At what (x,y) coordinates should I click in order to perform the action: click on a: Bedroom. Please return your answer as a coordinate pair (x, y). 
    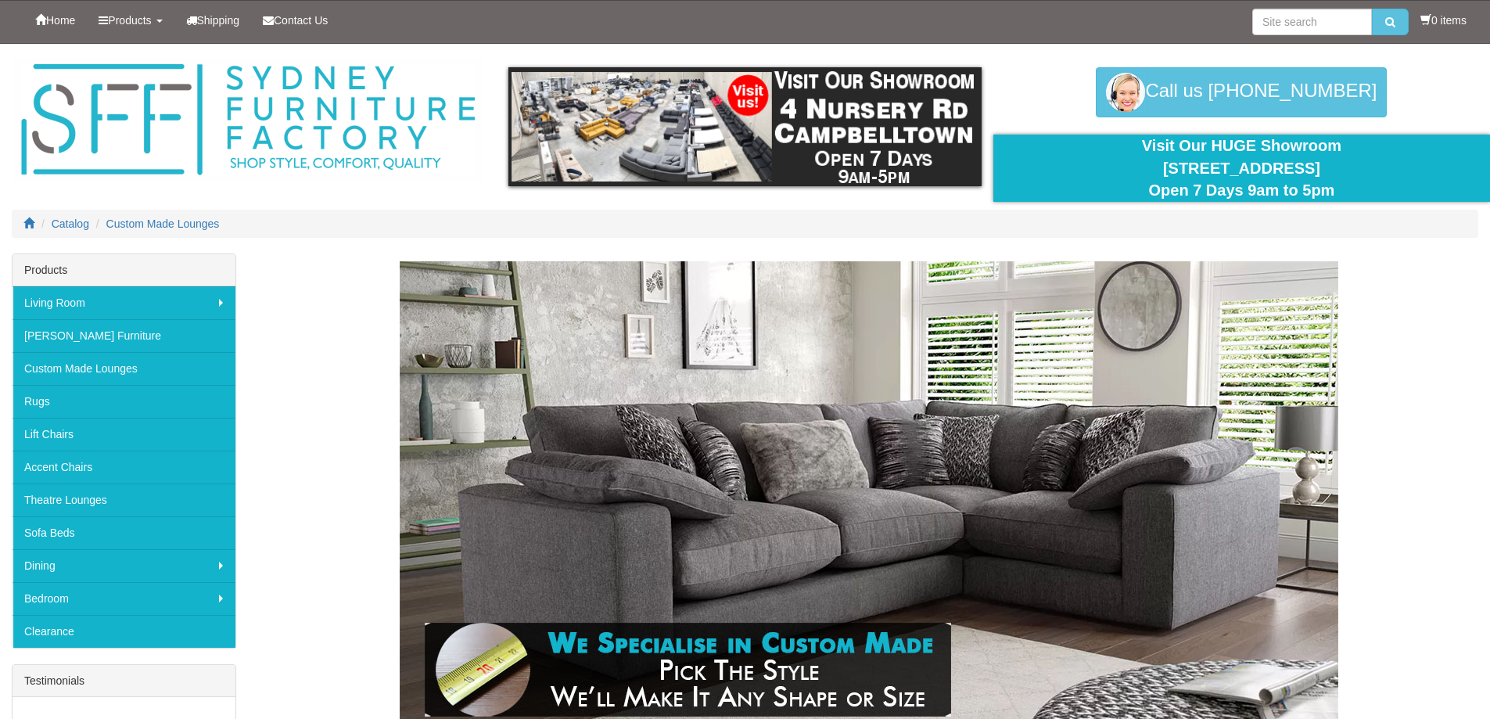
    Looking at the image, I should click on (124, 598).